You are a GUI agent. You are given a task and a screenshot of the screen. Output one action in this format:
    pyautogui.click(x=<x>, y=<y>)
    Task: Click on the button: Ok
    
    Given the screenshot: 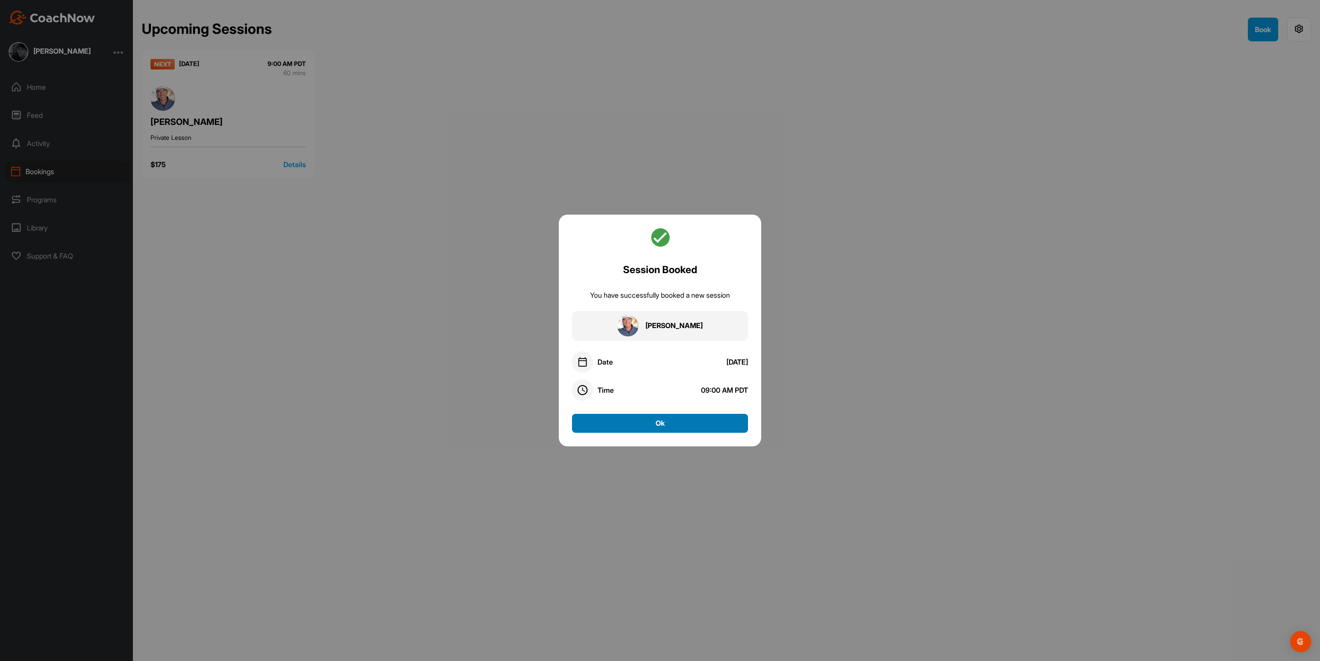 What is the action you would take?
    pyautogui.click(x=660, y=423)
    